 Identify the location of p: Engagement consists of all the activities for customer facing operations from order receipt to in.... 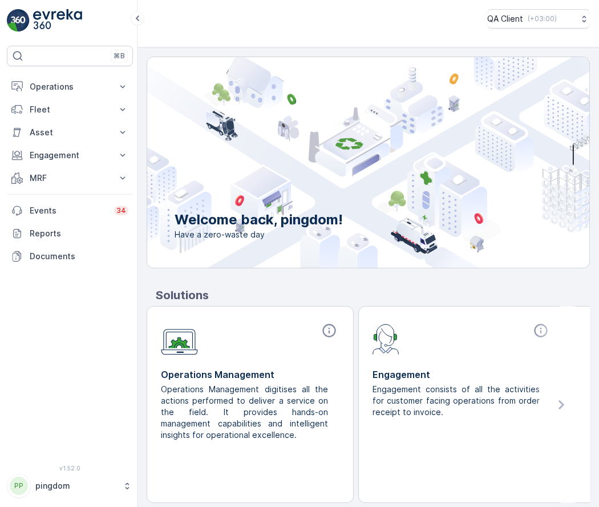
(457, 400).